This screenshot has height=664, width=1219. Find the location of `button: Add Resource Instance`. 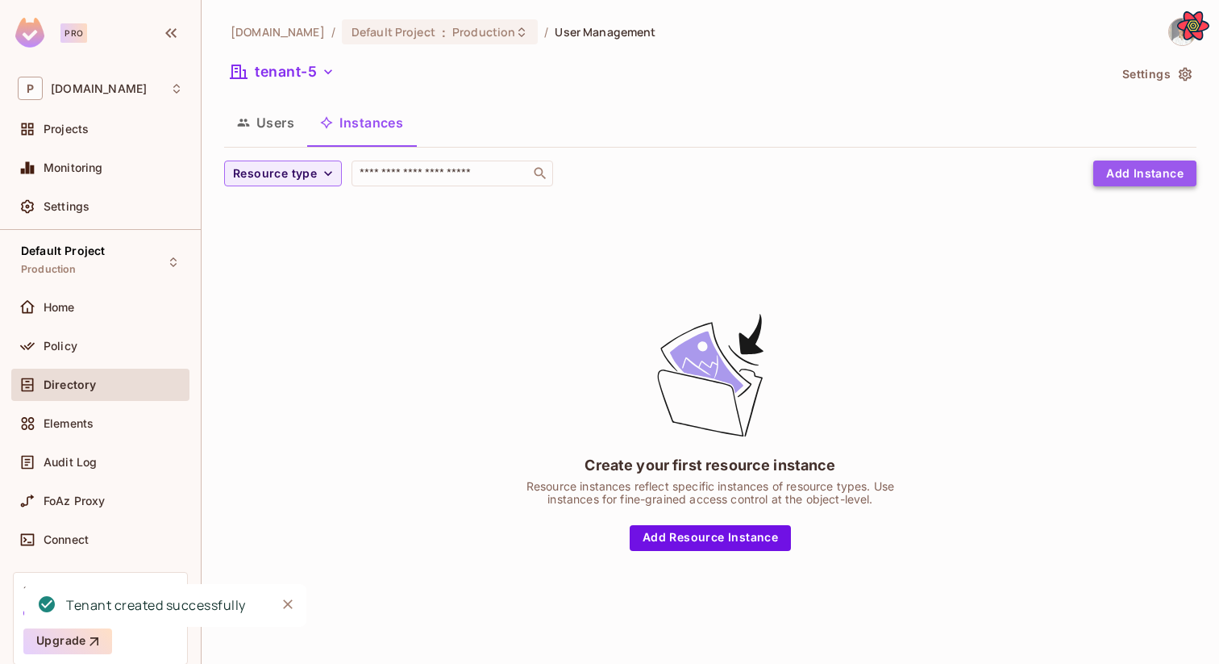

button: Add Resource Instance is located at coordinates (710, 538).